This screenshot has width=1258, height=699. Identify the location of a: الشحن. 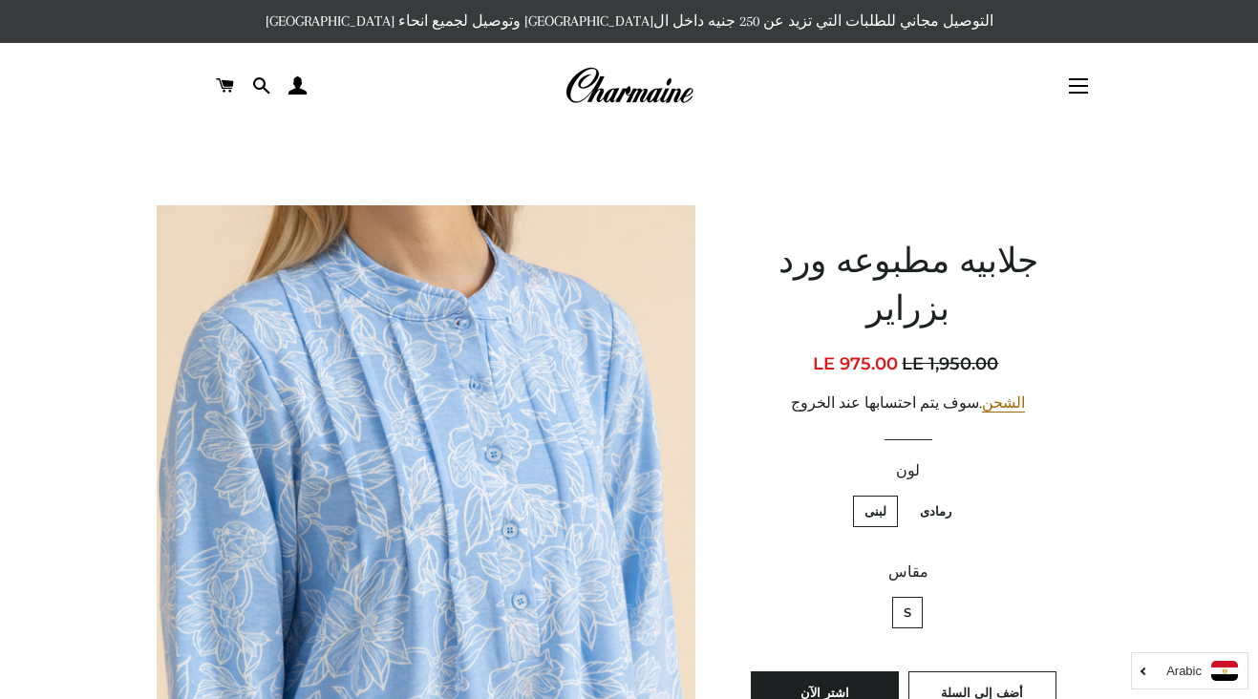
(1003, 403).